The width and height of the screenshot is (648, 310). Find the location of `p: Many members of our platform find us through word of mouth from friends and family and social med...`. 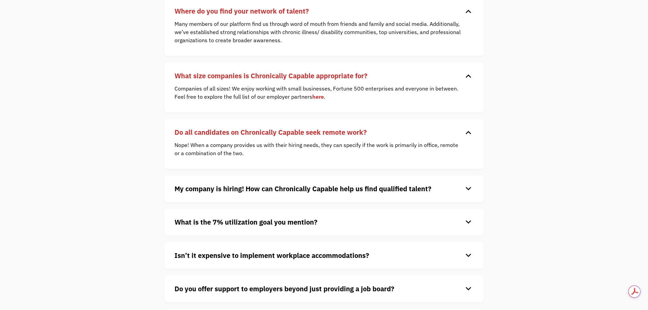

p: Many members of our platform find us through word of mouth from friends and family and social med... is located at coordinates (319, 32).